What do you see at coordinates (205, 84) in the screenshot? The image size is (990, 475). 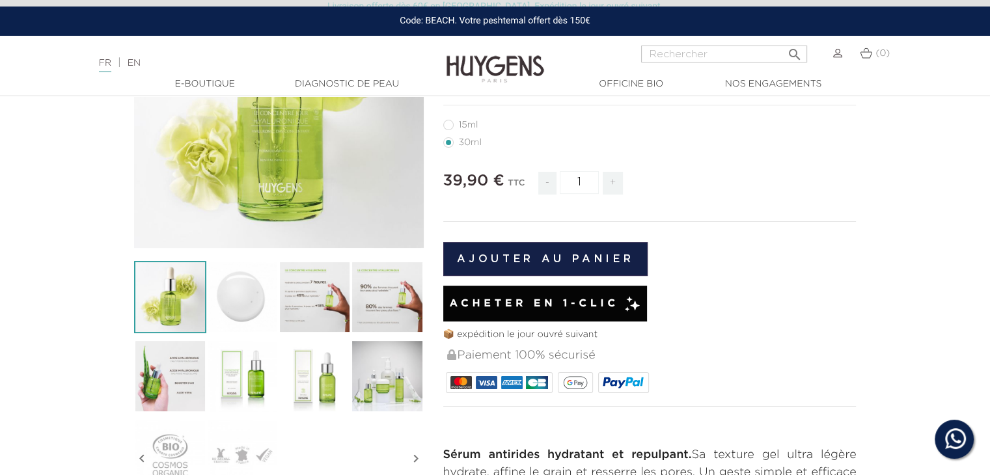 I see `a: E-Boutique` at bounding box center [205, 84].